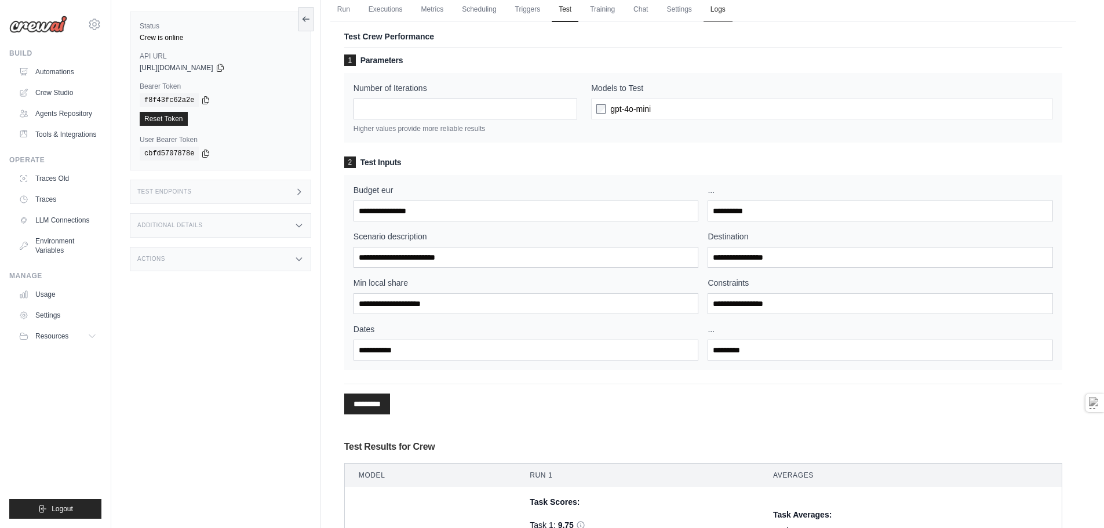 The image size is (1104, 528). What do you see at coordinates (57, 199) in the screenshot?
I see `a: Traces` at bounding box center [57, 199].